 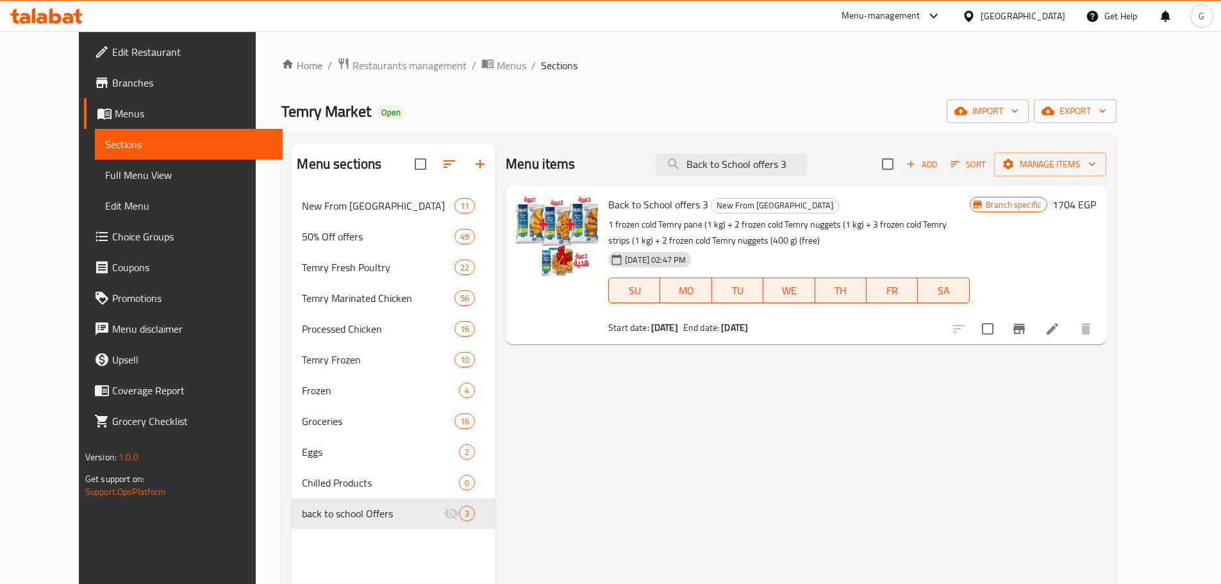 I want to click on span: 4, so click(x=466, y=390).